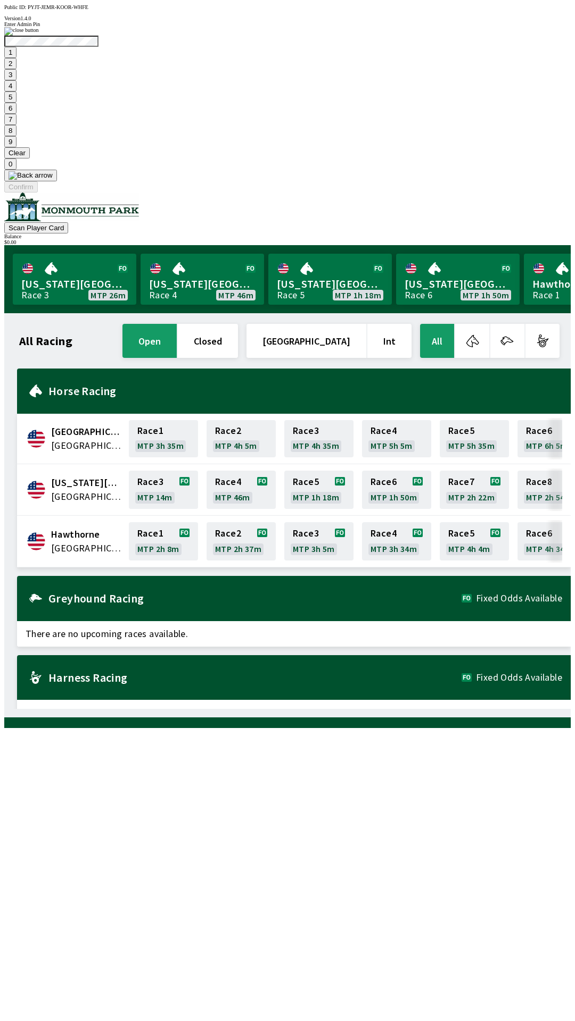 The image size is (575, 1021). Describe the element at coordinates (10, 52) in the screenshot. I see `button: 1` at that location.